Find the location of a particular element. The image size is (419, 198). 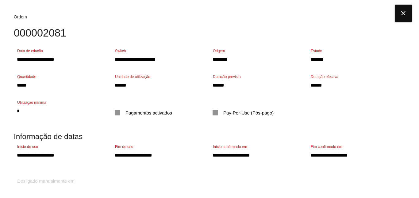

label: Início de uso is located at coordinates (28, 147).